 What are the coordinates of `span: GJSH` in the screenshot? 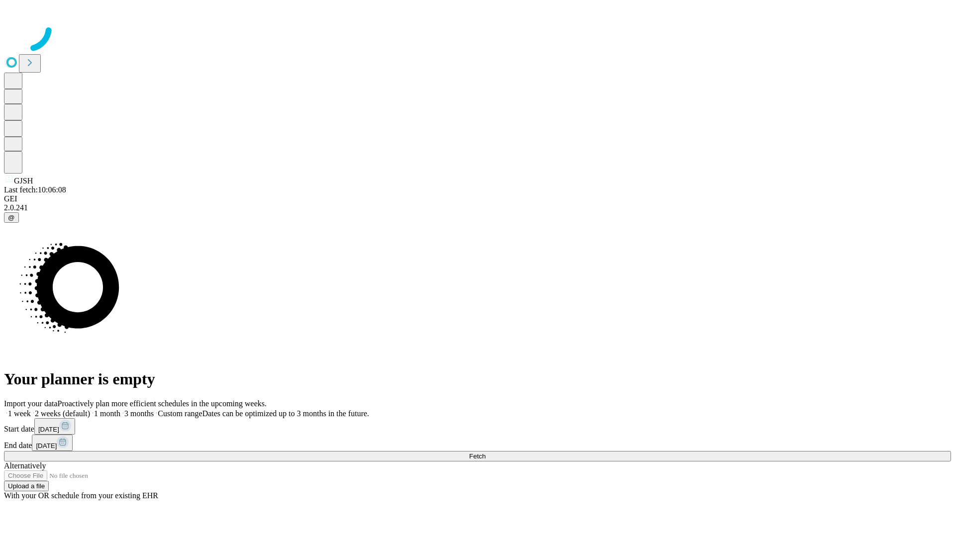 It's located at (23, 181).